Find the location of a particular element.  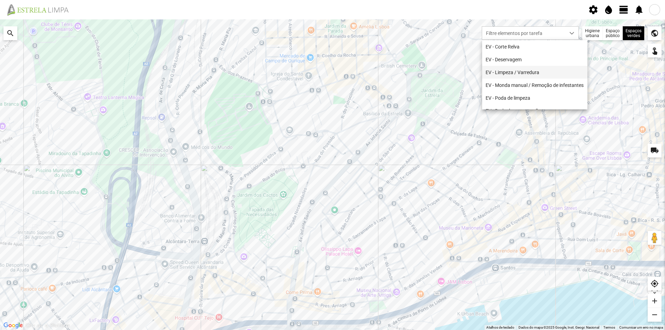

div: public is located at coordinates (654, 33).